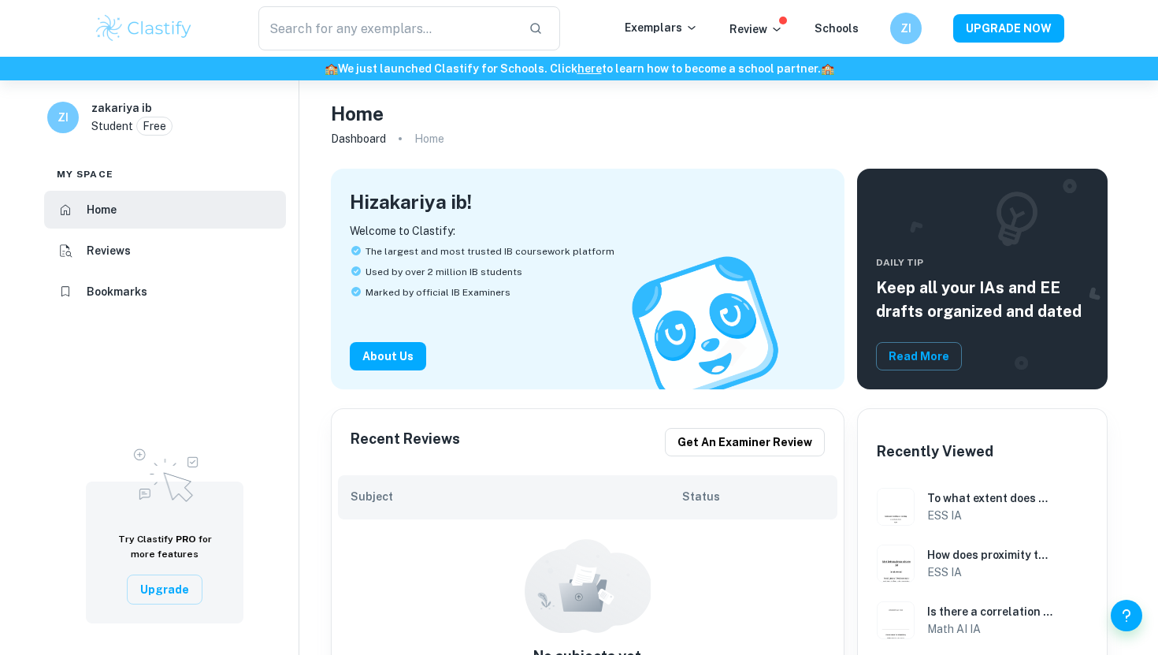 The width and height of the screenshot is (1158, 655). What do you see at coordinates (990, 611) in the screenshot?
I see `h6: Is there a correlation between the financial literacy level of my school's international students...` at bounding box center [990, 611].